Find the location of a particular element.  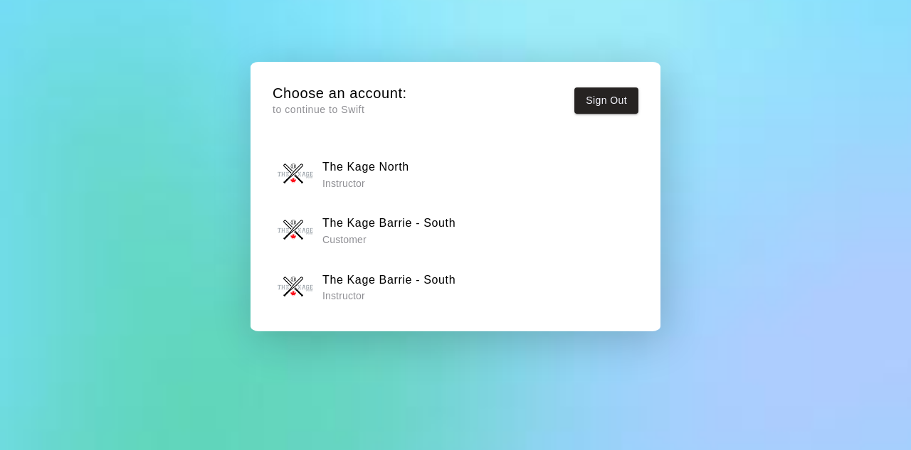

h6: The Kage North is located at coordinates (366, 167).